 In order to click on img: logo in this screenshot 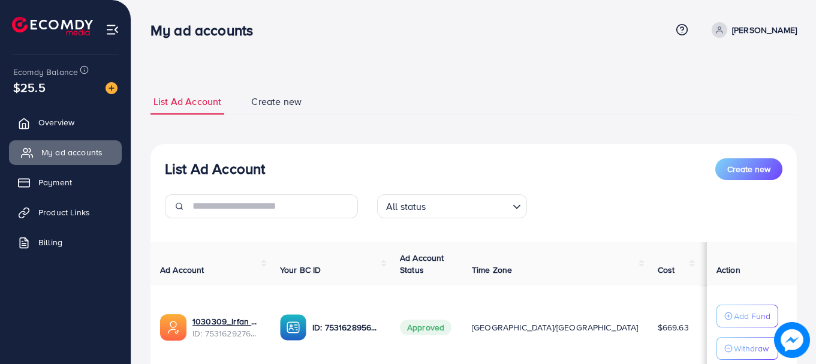, I will do `click(52, 26)`.